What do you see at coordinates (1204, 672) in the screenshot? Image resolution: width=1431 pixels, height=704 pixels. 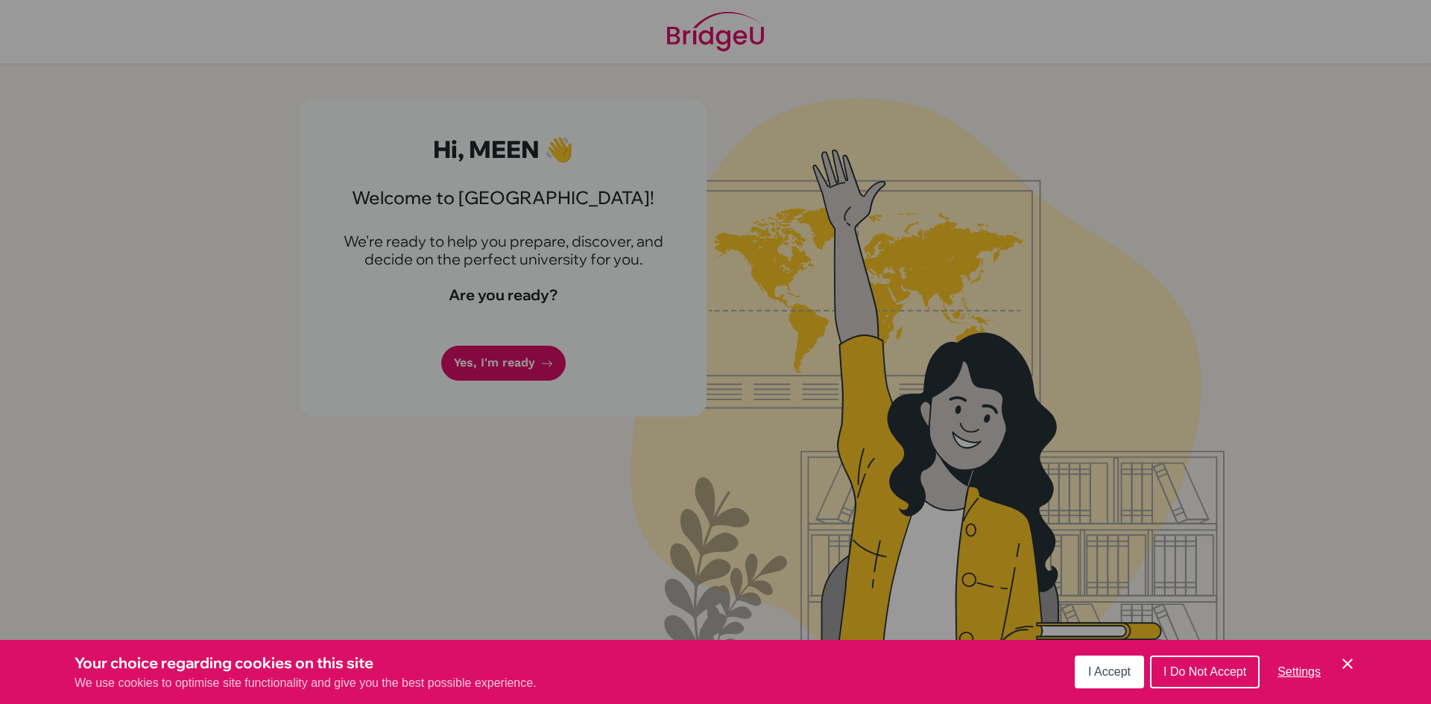 I see `button: I Do Not Accept` at bounding box center [1204, 672].